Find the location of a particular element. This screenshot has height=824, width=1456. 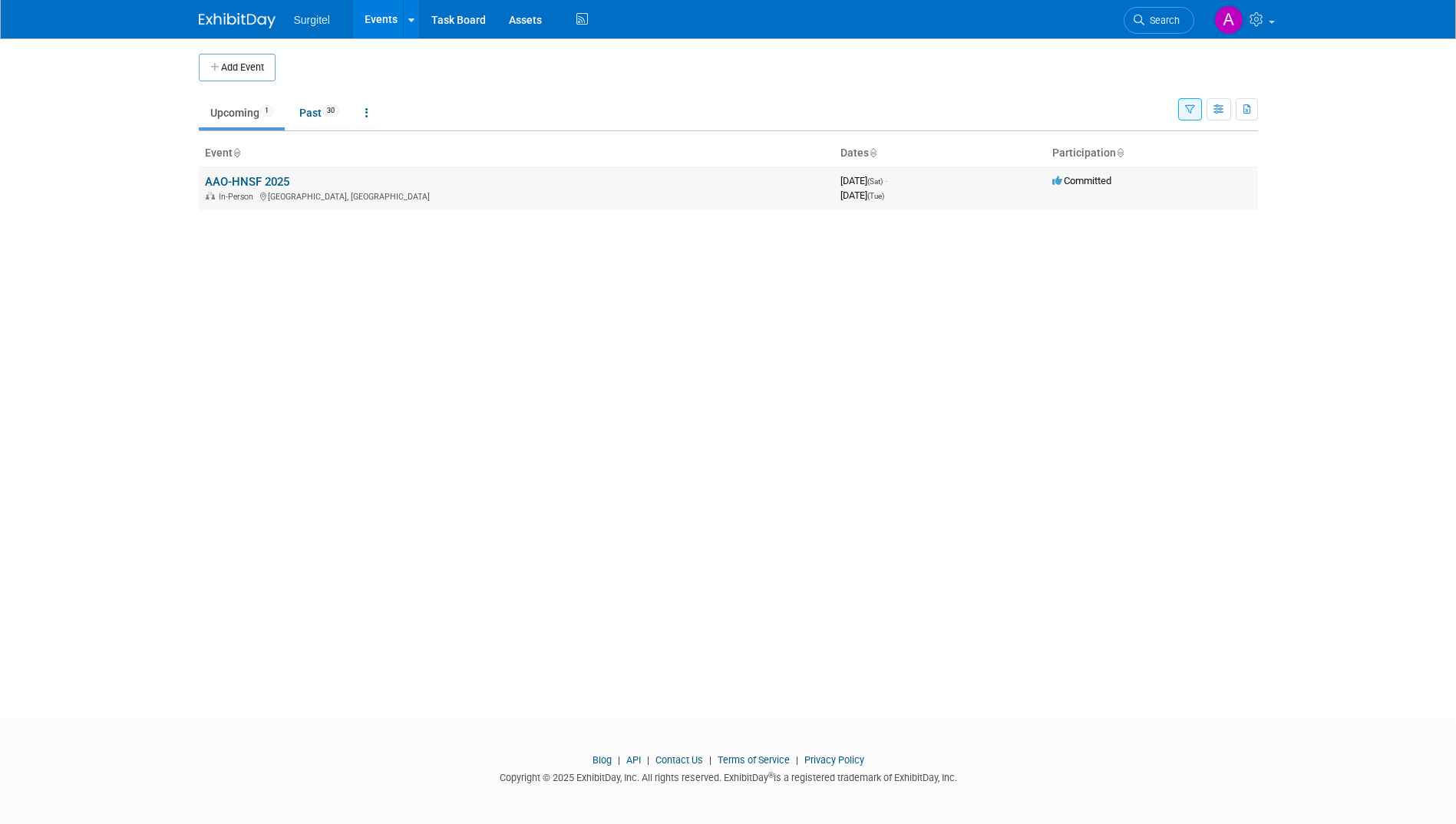

span: (Sat) is located at coordinates (875, 181).